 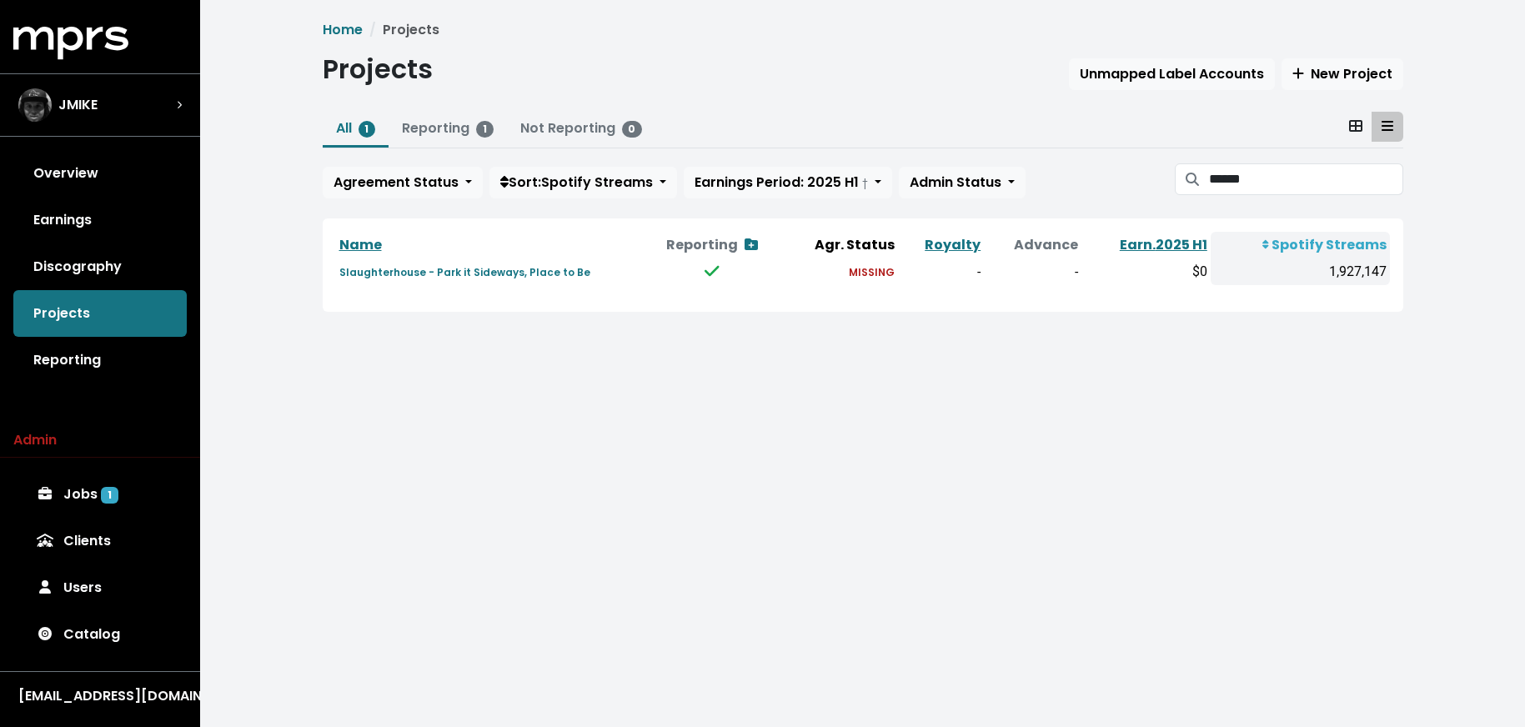 I want to click on th: Spotify Streams, so click(x=1300, y=245).